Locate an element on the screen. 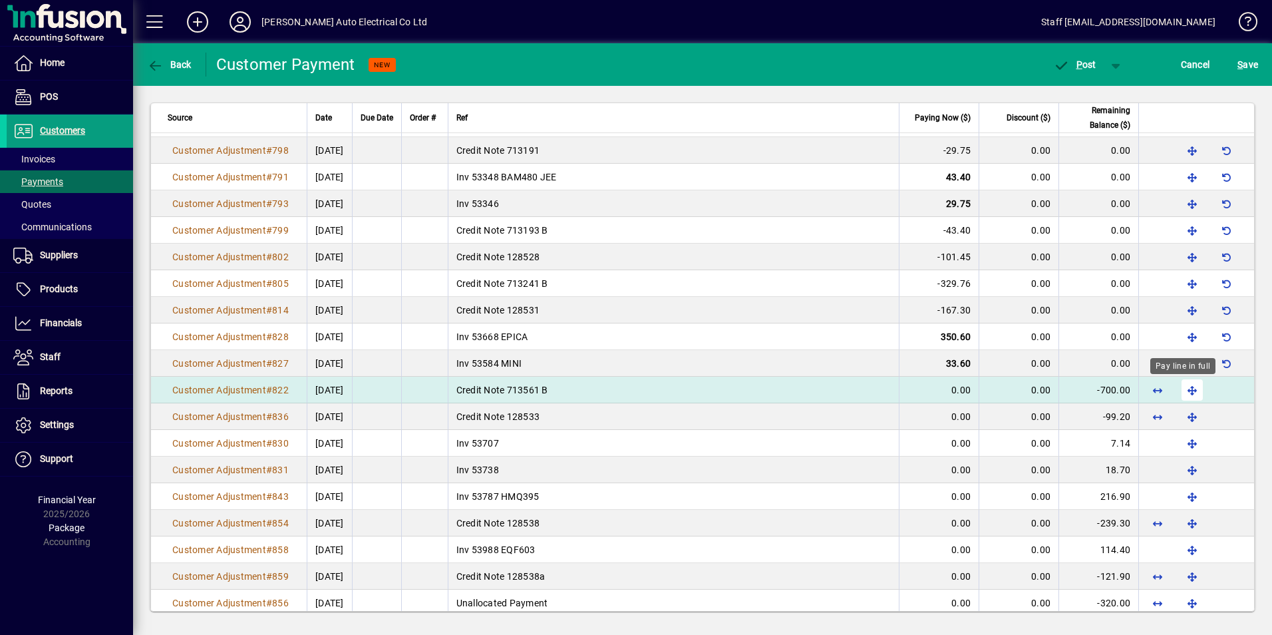 This screenshot has width=1272, height=635. a: Customer Adjustment#814 is located at coordinates (230, 310).